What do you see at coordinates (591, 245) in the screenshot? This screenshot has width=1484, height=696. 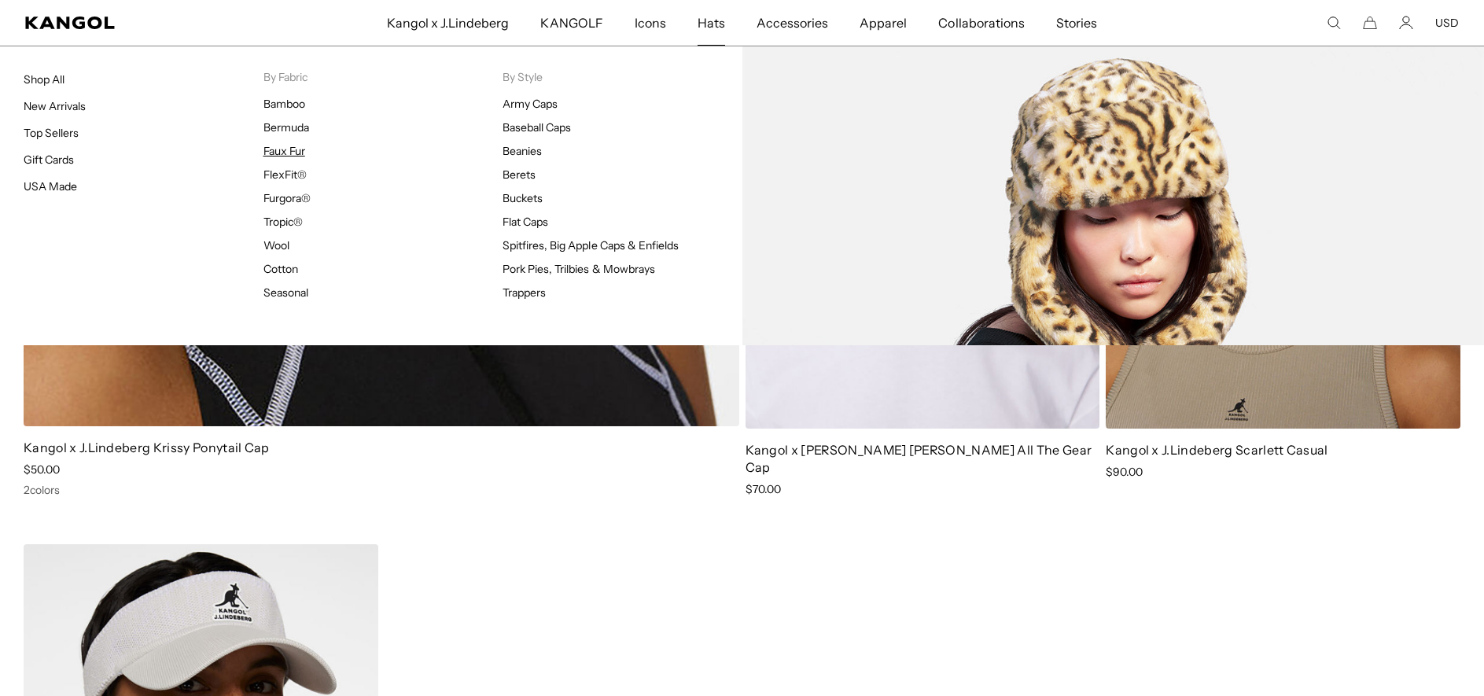 I see `a: Spitfires, Big Apple Caps & Enfields` at bounding box center [591, 245].